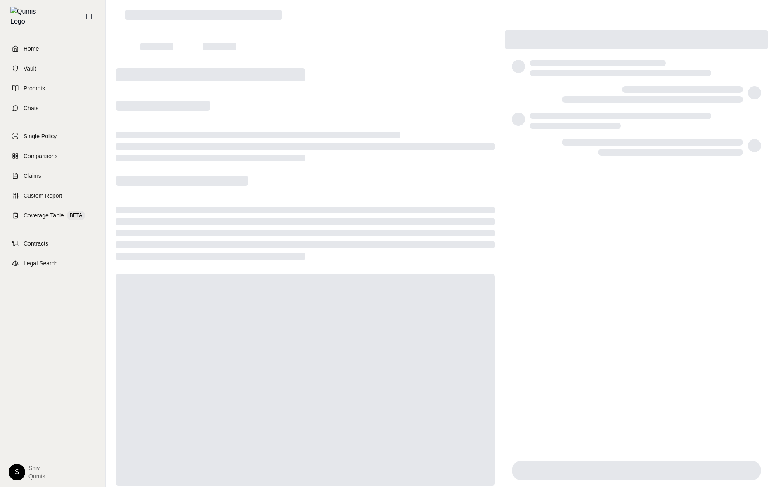  I want to click on a: Vault, so click(53, 69).